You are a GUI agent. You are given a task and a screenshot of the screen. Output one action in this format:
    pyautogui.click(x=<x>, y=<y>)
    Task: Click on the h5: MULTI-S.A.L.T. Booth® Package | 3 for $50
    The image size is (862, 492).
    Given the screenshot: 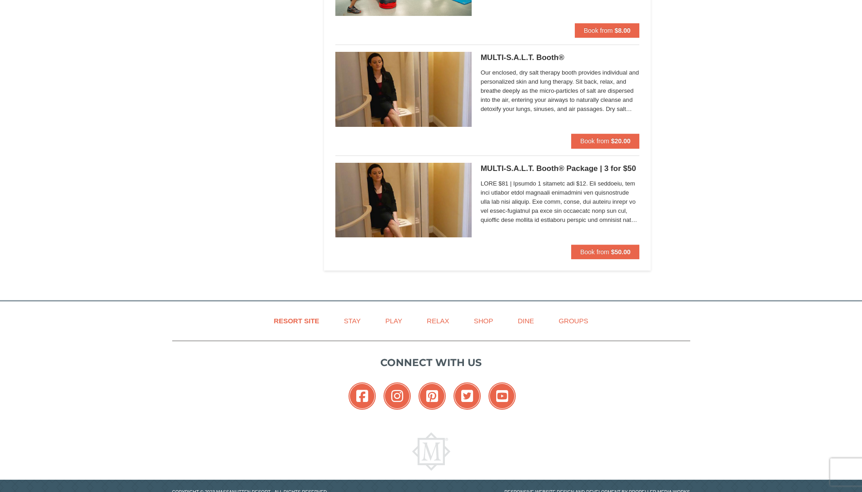 What is the action you would take?
    pyautogui.click(x=560, y=169)
    